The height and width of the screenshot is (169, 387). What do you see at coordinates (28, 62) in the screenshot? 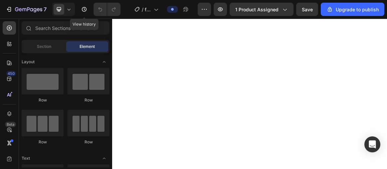
I see `span: Layout` at bounding box center [28, 62].